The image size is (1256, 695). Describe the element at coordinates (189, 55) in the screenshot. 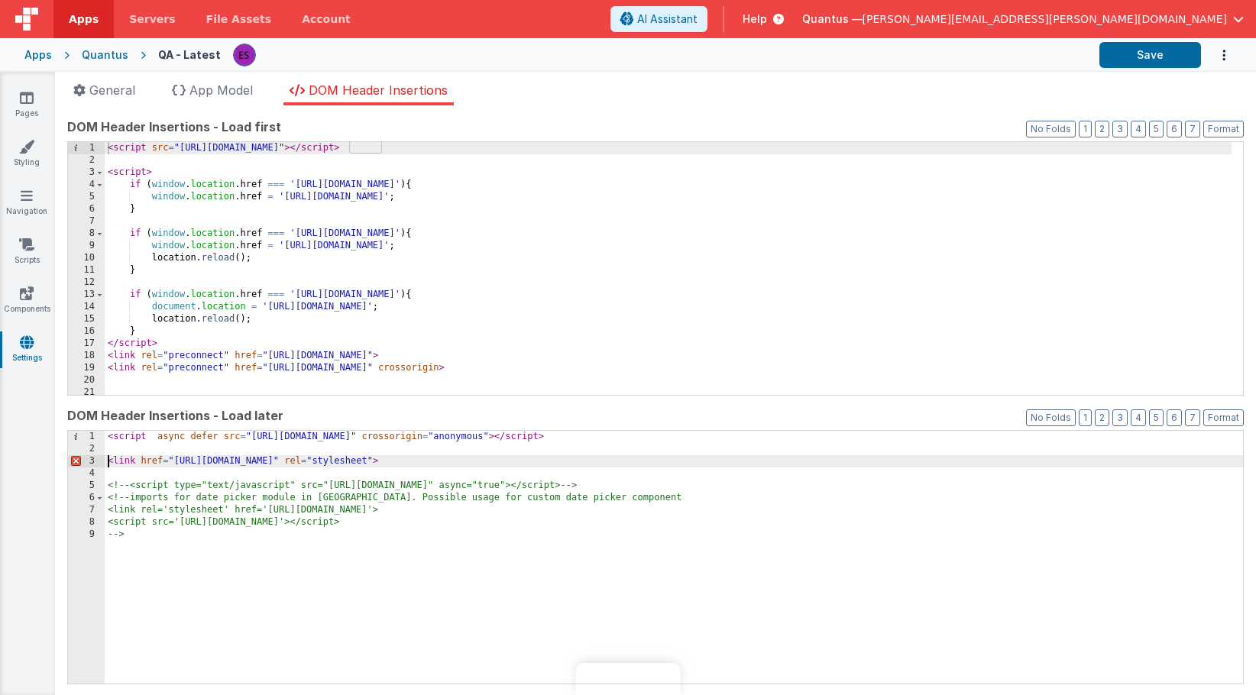

I see `div: QA - Latest` at that location.